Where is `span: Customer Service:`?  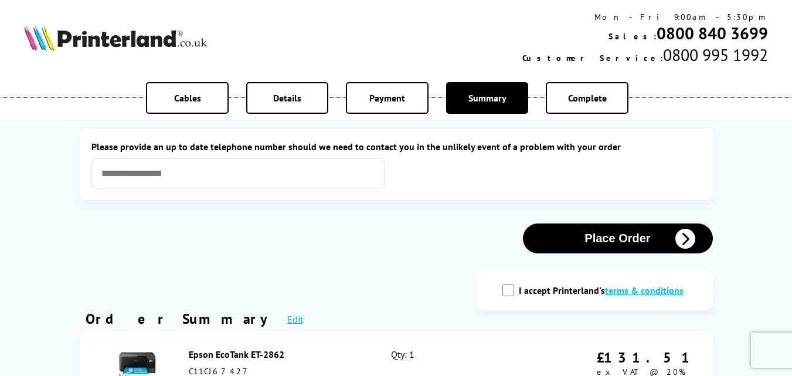 span: Customer Service: is located at coordinates (592, 58).